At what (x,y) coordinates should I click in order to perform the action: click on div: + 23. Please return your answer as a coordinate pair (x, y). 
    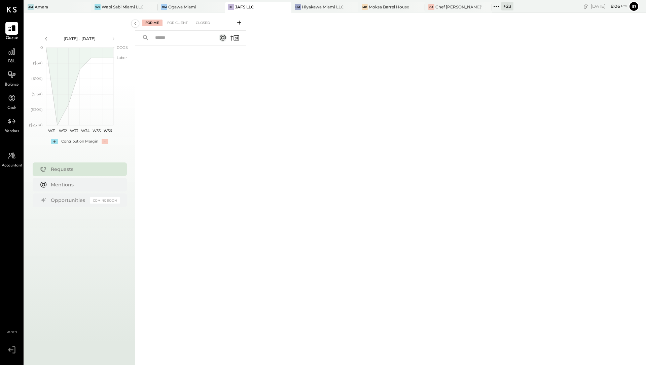
    Looking at the image, I should click on (508, 6).